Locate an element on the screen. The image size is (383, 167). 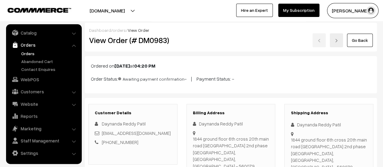
a: Marketing is located at coordinates (44, 129).